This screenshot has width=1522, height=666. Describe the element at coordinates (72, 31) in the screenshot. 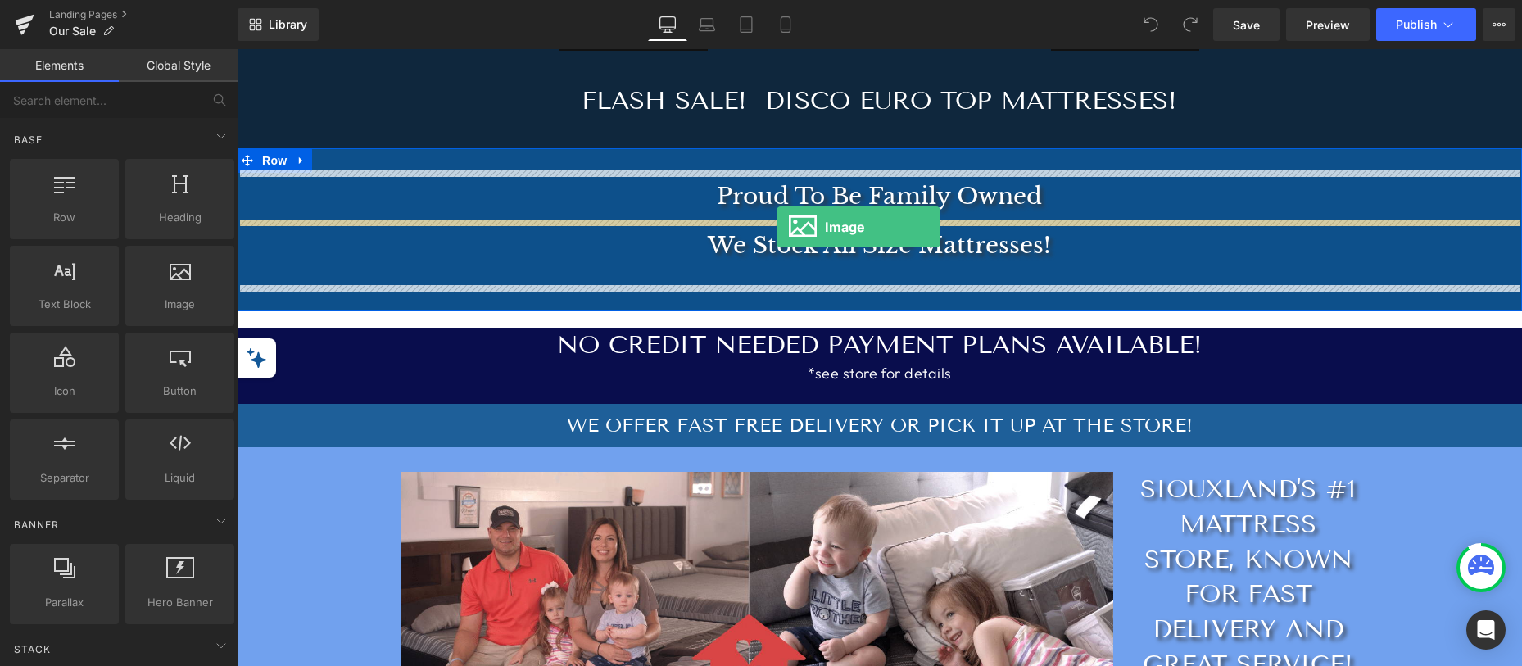

I see `span: Our Sale` at that location.